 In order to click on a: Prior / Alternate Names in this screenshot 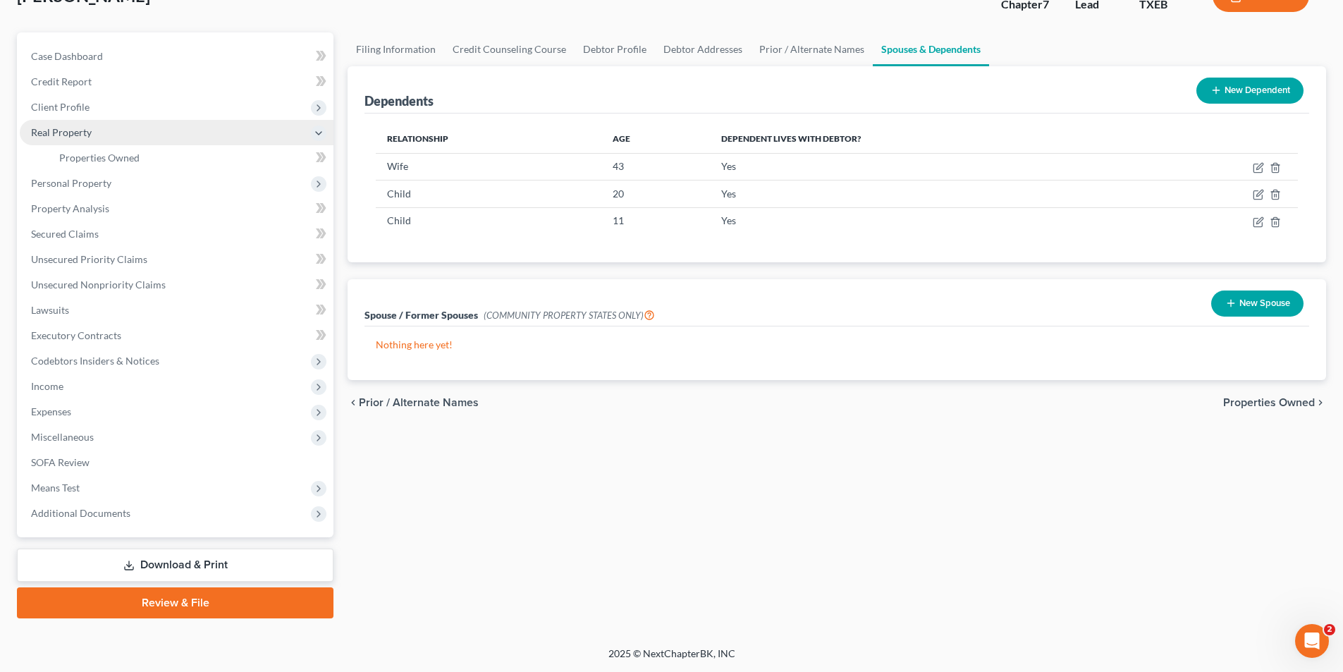, I will do `click(812, 49)`.